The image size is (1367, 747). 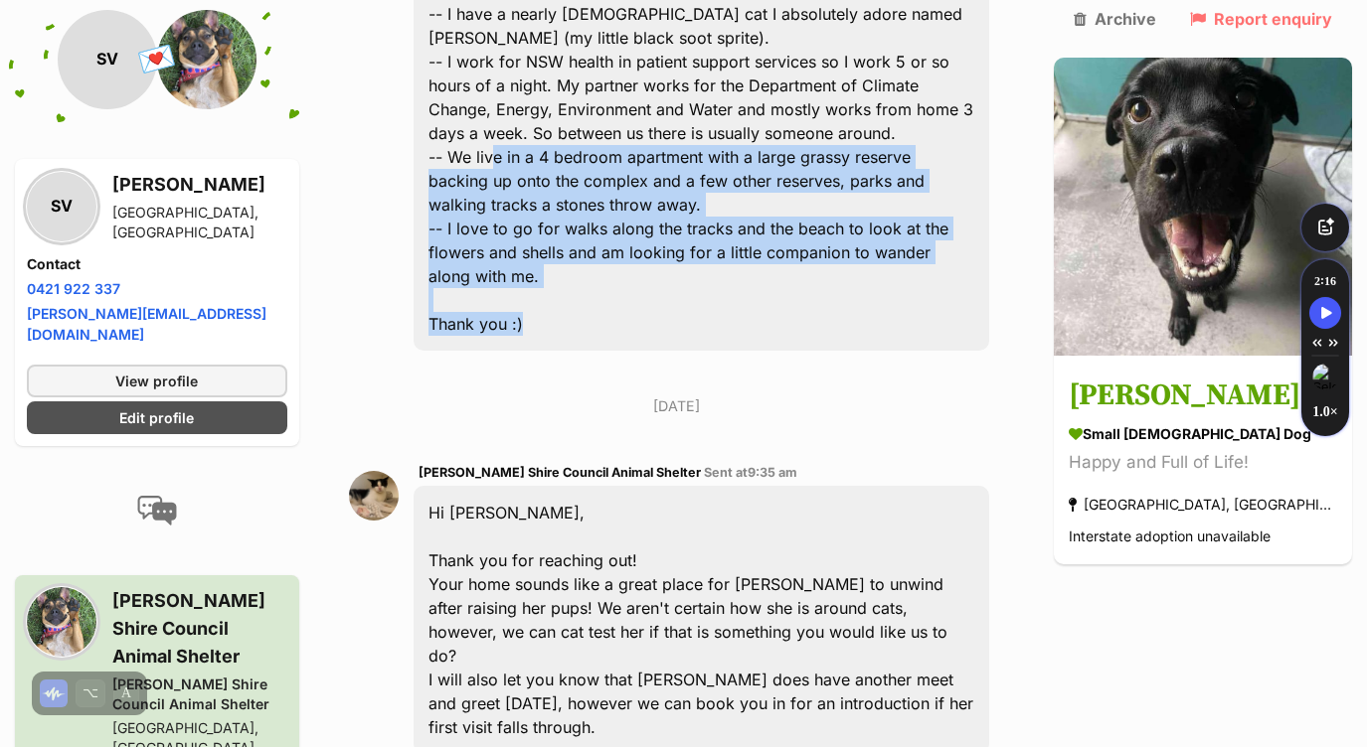 What do you see at coordinates (156, 381) in the screenshot?
I see `span: View profile` at bounding box center [156, 381].